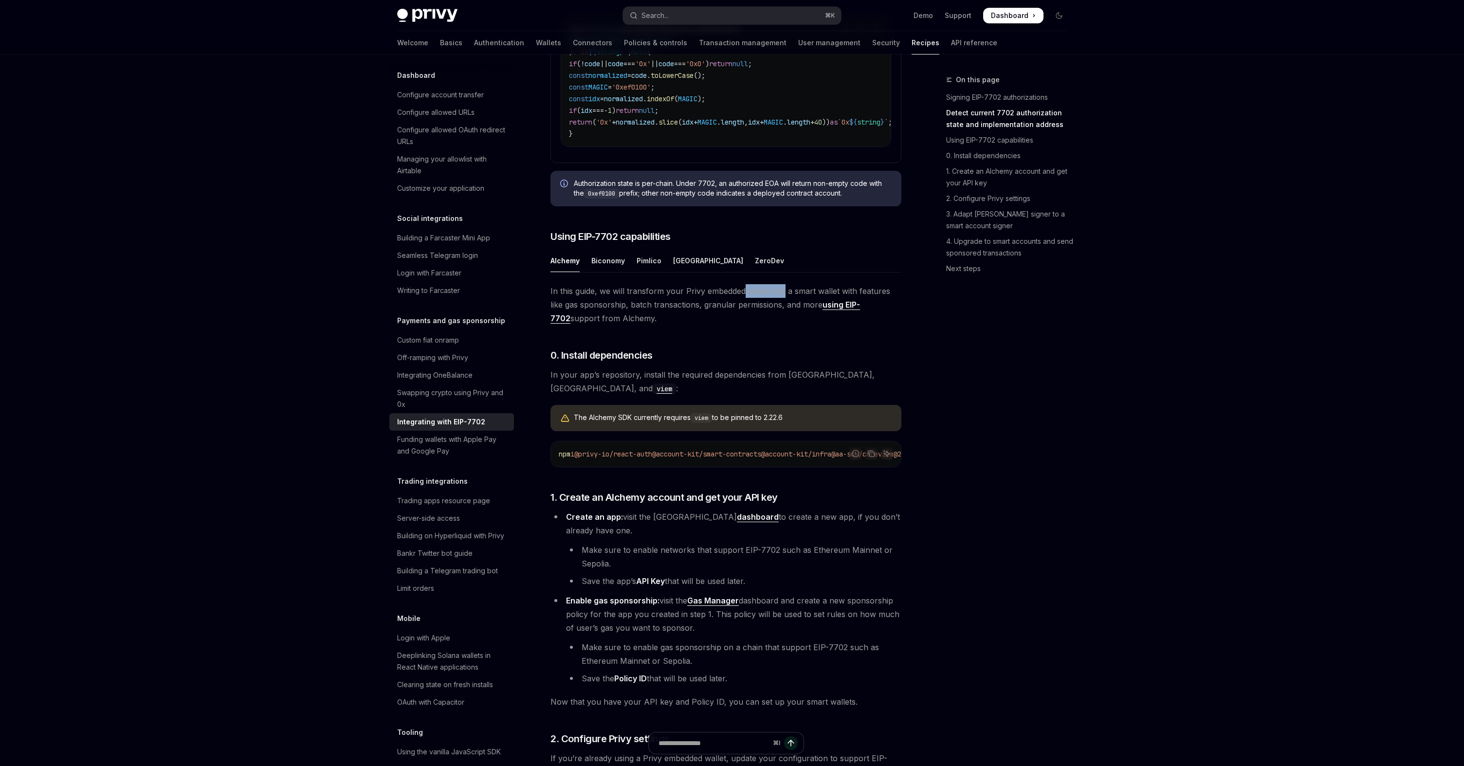  Describe the element at coordinates (452, 536) in the screenshot. I see `a: Building on Hyperliquid with Privy` at that location.